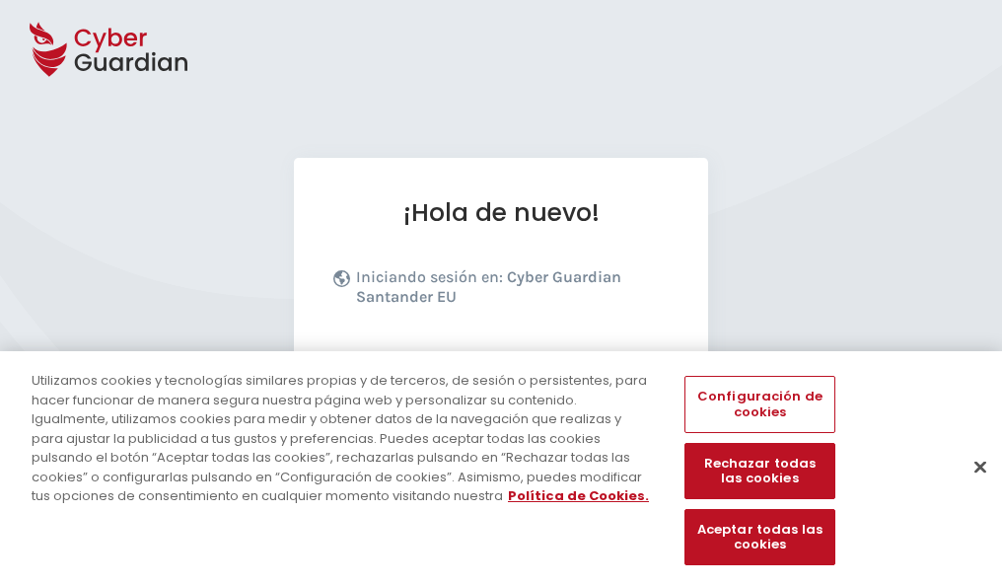 This screenshot has height=585, width=1002. Describe the element at coordinates (759, 403) in the screenshot. I see `button: Configuración de cookies` at that location.